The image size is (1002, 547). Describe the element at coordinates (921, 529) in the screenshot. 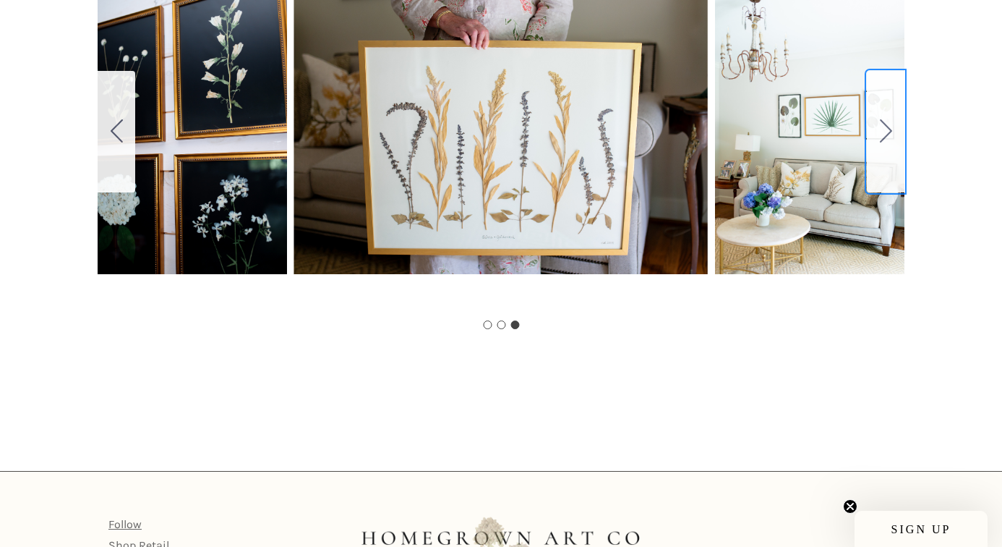

I see `span: SIGN UP` at that location.